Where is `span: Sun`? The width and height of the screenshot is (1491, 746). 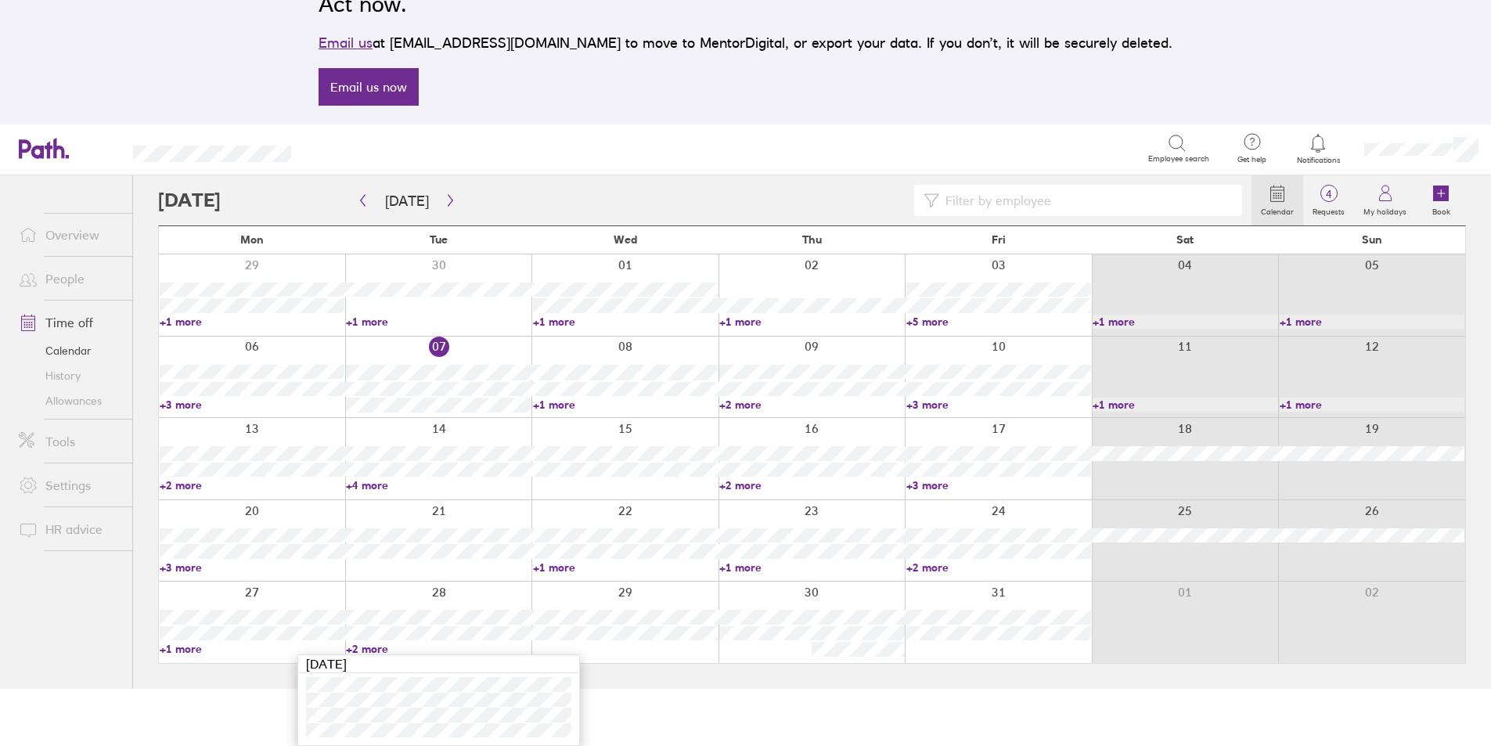
span: Sun is located at coordinates (1372, 240).